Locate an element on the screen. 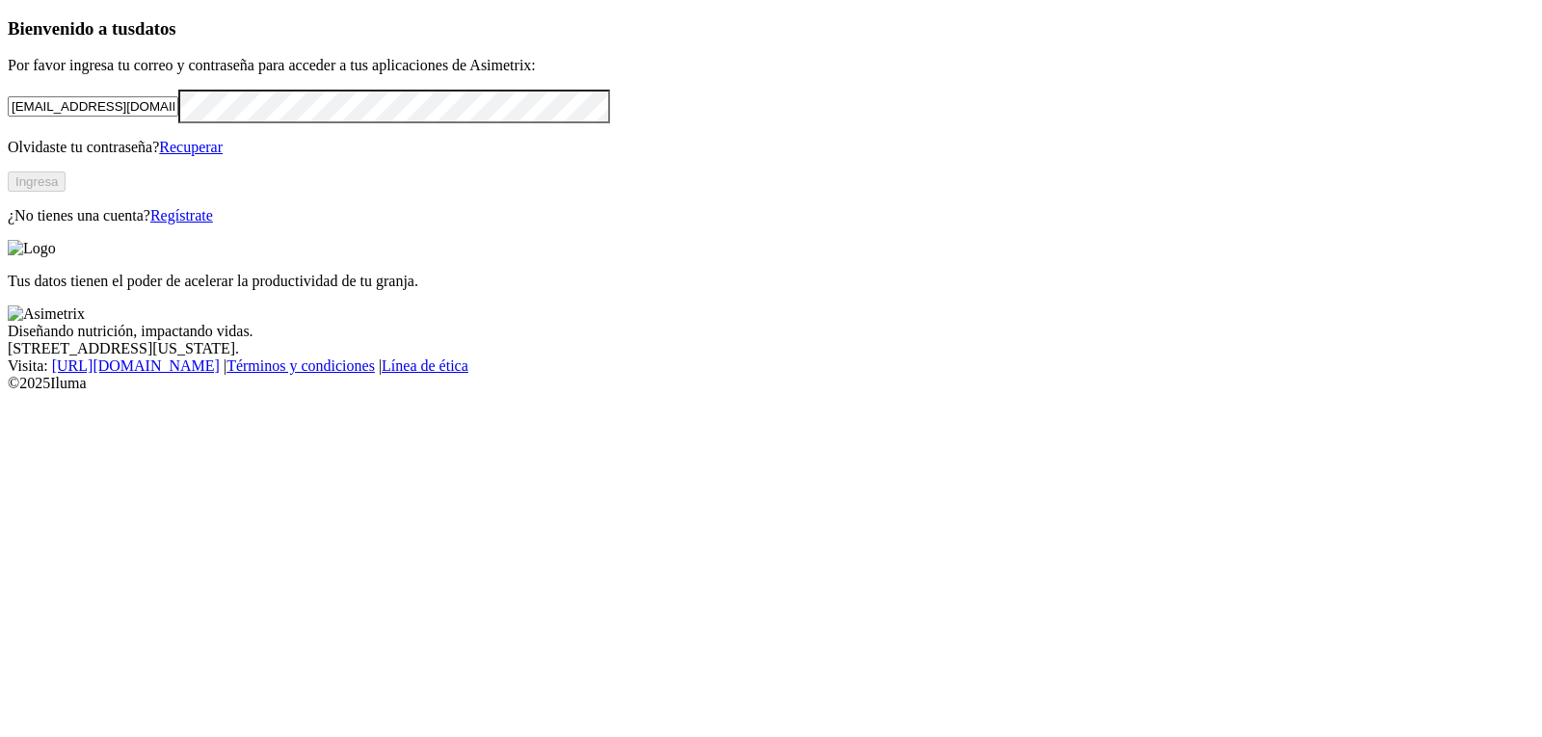 This screenshot has width=1542, height=737. img: Logo is located at coordinates (32, 249).